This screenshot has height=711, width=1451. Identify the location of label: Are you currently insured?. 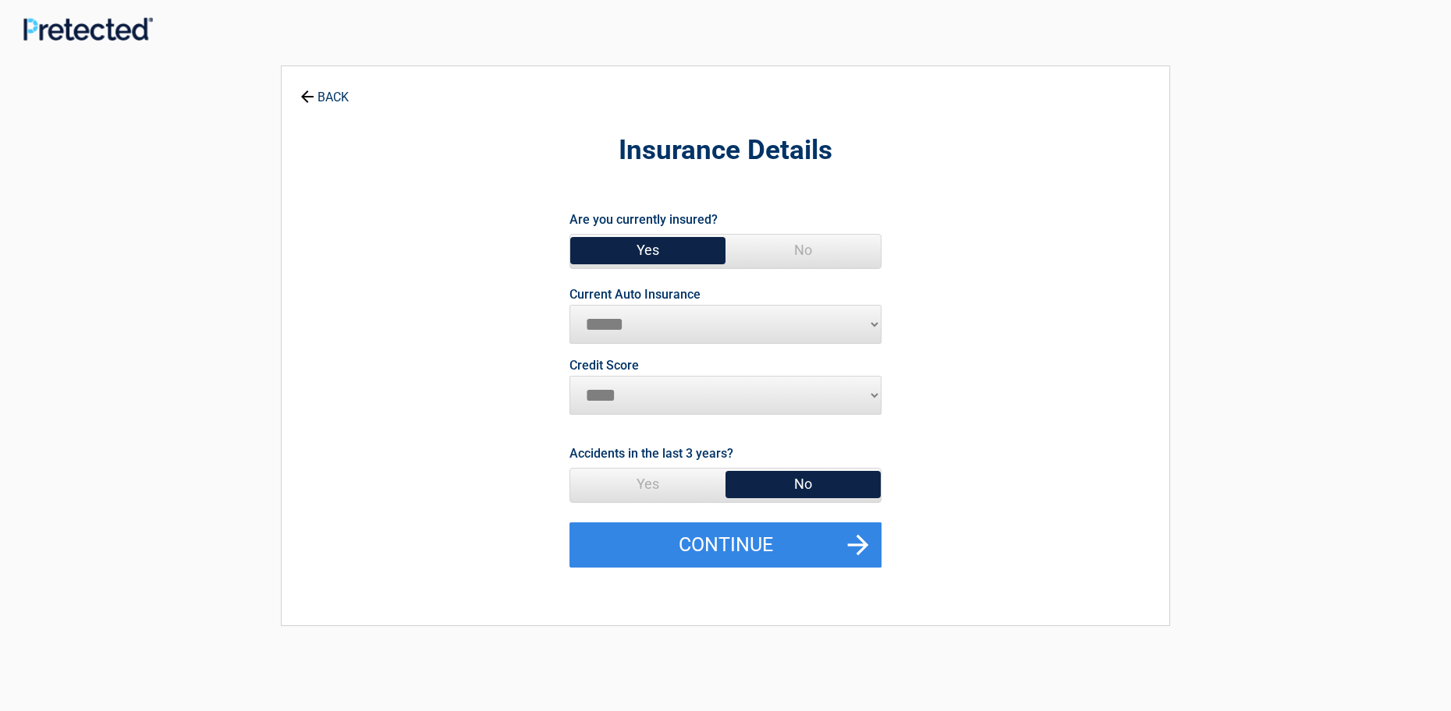
(644, 219).